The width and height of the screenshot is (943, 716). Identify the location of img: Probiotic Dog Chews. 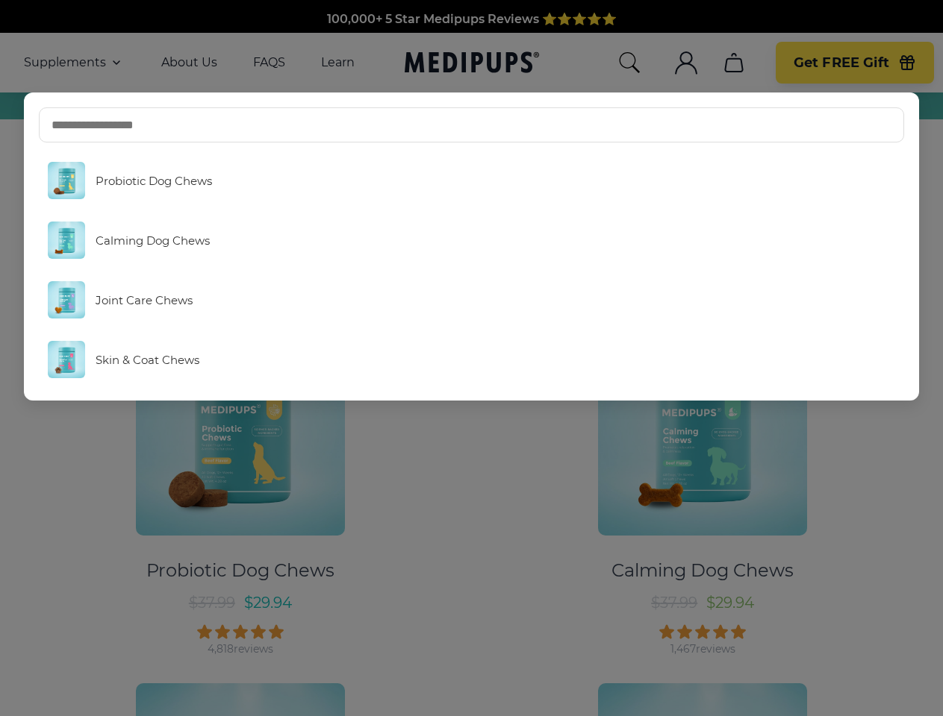
(66, 181).